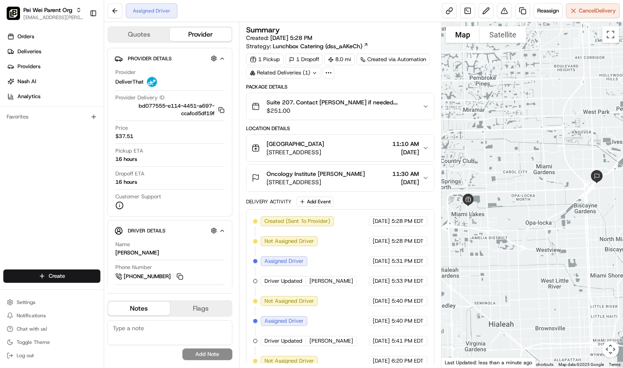  What do you see at coordinates (307, 46) in the screenshot?
I see `div: Strategy:` at bounding box center [307, 46].